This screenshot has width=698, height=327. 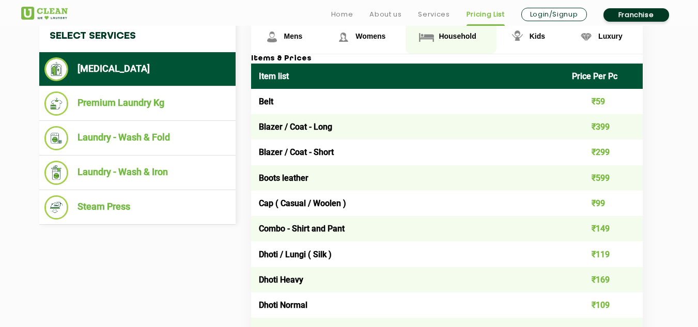 I want to click on th: Item list, so click(x=408, y=76).